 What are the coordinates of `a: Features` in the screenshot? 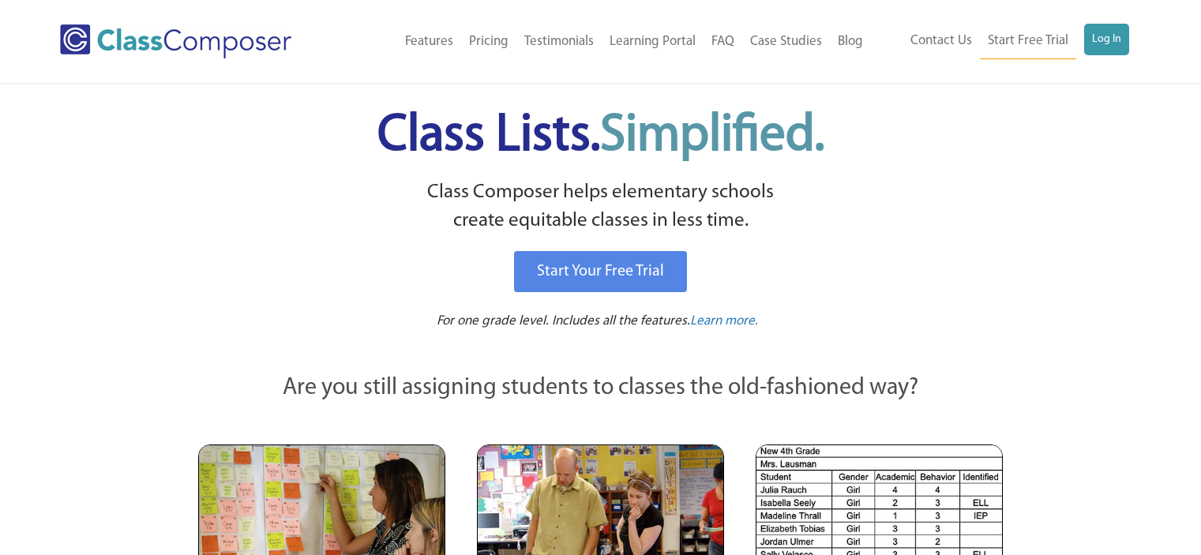 It's located at (429, 42).